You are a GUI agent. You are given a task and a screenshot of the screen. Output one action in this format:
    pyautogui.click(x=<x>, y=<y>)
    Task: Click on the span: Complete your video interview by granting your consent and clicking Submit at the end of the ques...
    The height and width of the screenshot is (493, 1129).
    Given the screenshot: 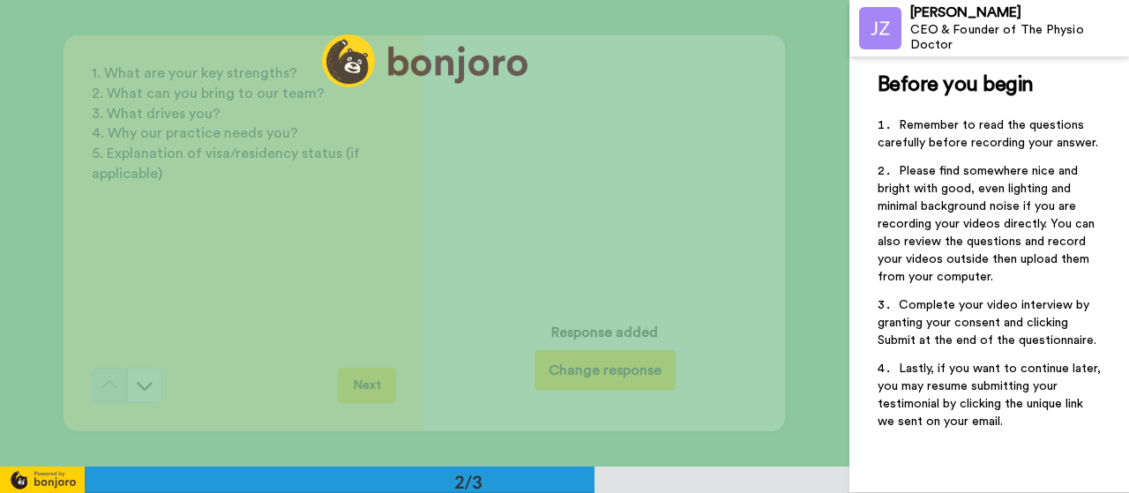 What is the action you would take?
    pyautogui.click(x=987, y=323)
    